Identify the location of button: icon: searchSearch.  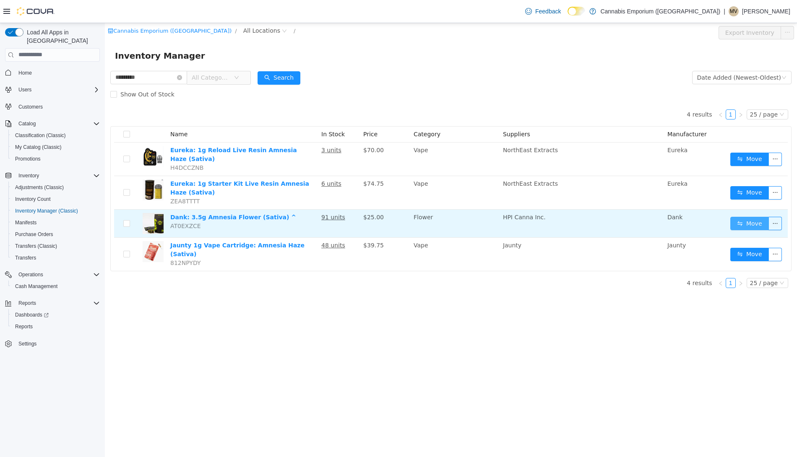
(174, 55).